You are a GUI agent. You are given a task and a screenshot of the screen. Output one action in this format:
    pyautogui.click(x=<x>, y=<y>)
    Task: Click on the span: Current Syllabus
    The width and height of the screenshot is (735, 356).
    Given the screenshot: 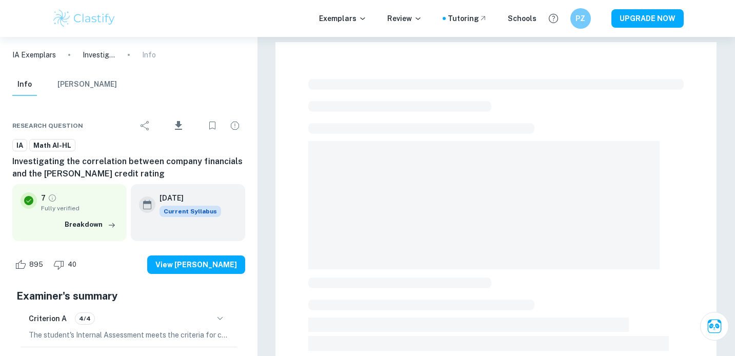 What is the action you would take?
    pyautogui.click(x=190, y=211)
    